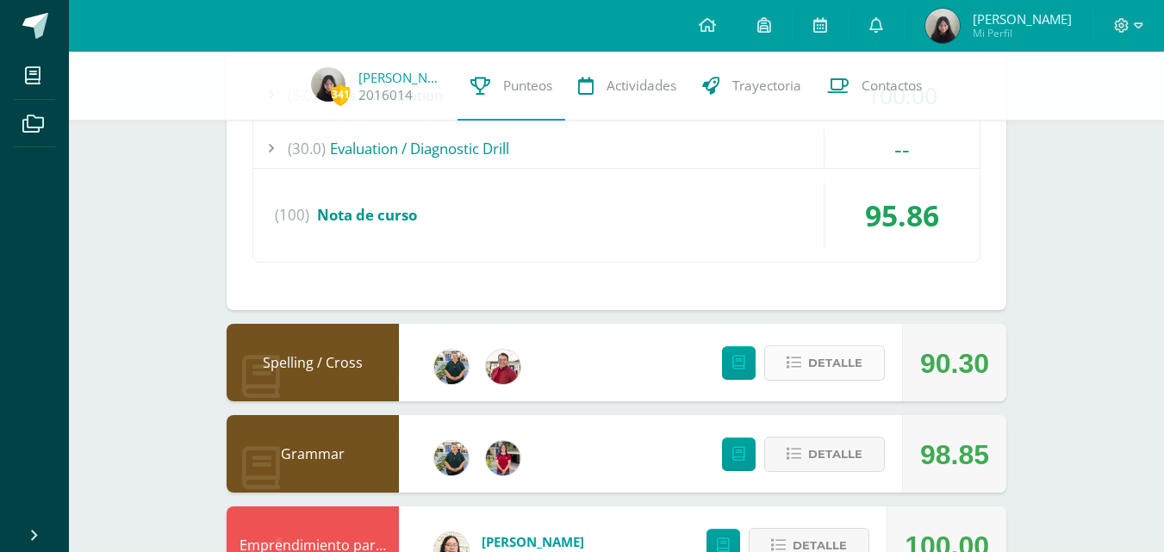 This screenshot has width=1164, height=552. What do you see at coordinates (955, 455) in the screenshot?
I see `div: 98.85` at bounding box center [955, 455].